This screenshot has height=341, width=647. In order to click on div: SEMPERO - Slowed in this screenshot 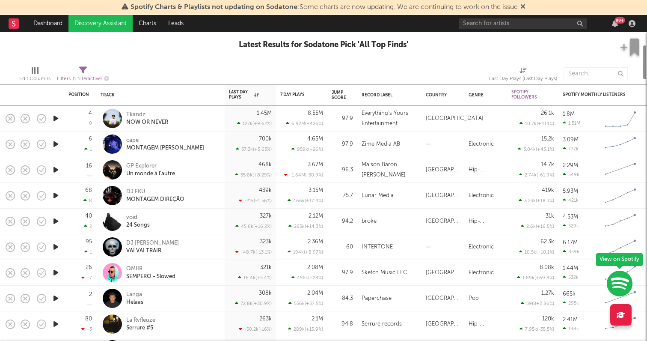, I will do `click(151, 276)`.